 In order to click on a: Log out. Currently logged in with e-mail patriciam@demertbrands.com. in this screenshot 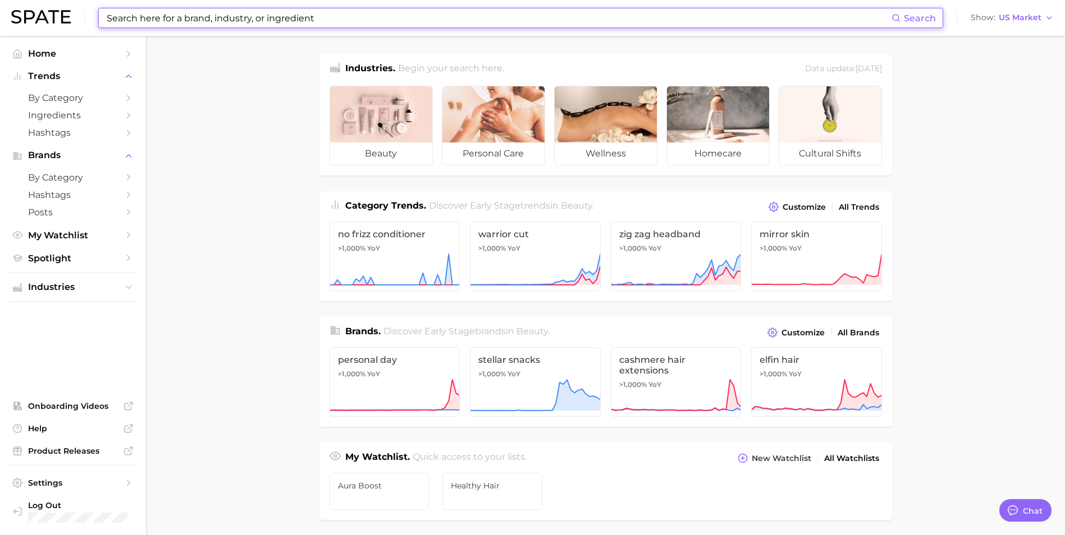, I will do `click(73, 512)`.